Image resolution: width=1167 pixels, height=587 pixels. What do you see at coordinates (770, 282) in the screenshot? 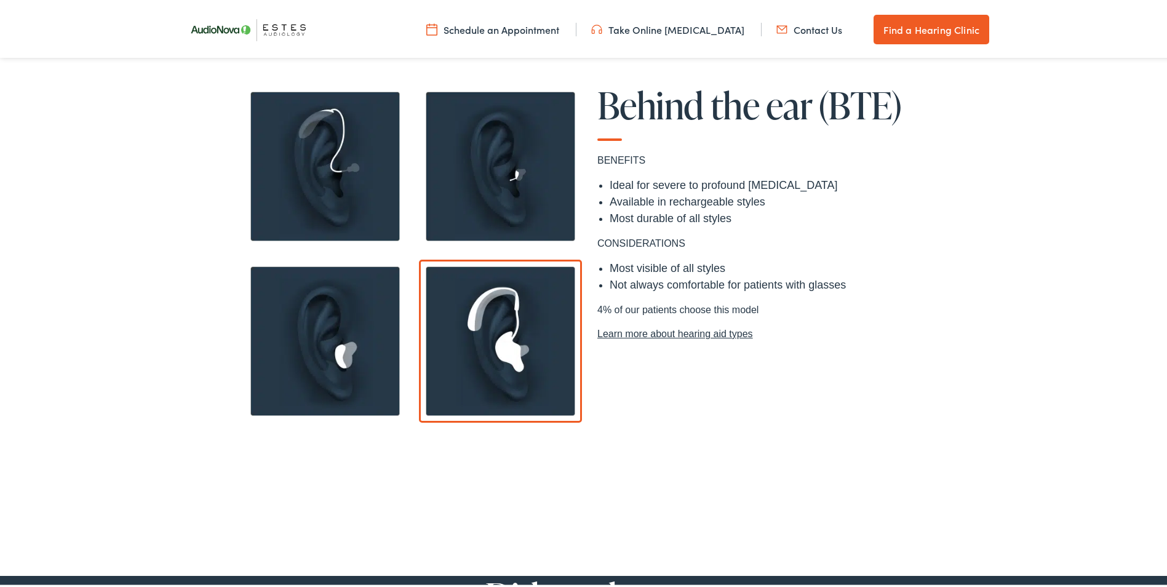
I see `li: Not always comfortable for patients with glasses` at bounding box center [770, 282].